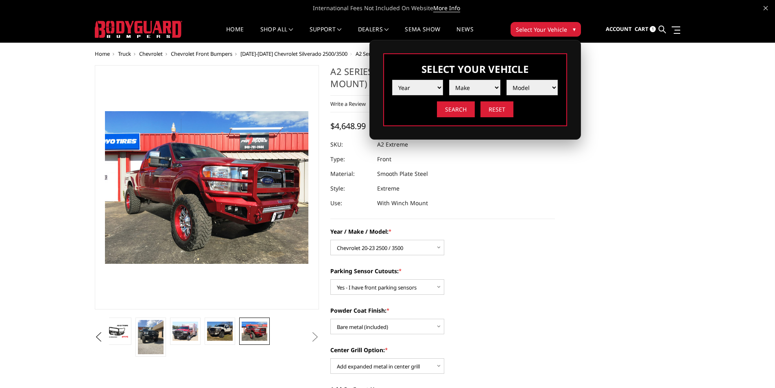 This screenshot has height=388, width=775. What do you see at coordinates (384, 159) in the screenshot?
I see `dd: Front` at bounding box center [384, 159].